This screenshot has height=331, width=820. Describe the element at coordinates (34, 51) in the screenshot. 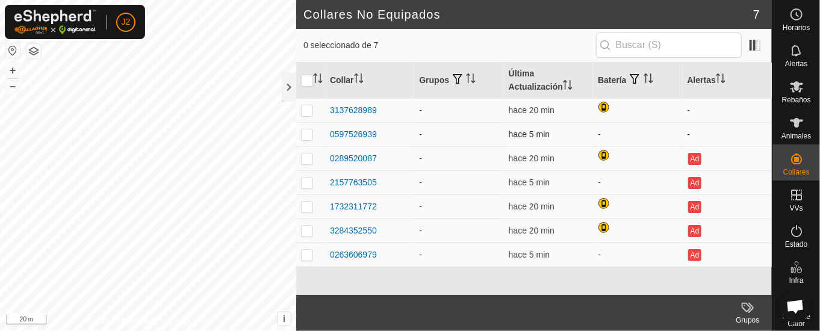

I see `button: Capas del Mapa` at that location.